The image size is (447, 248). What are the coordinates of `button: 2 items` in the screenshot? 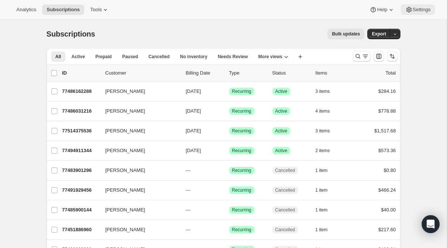 It's located at (327, 151).